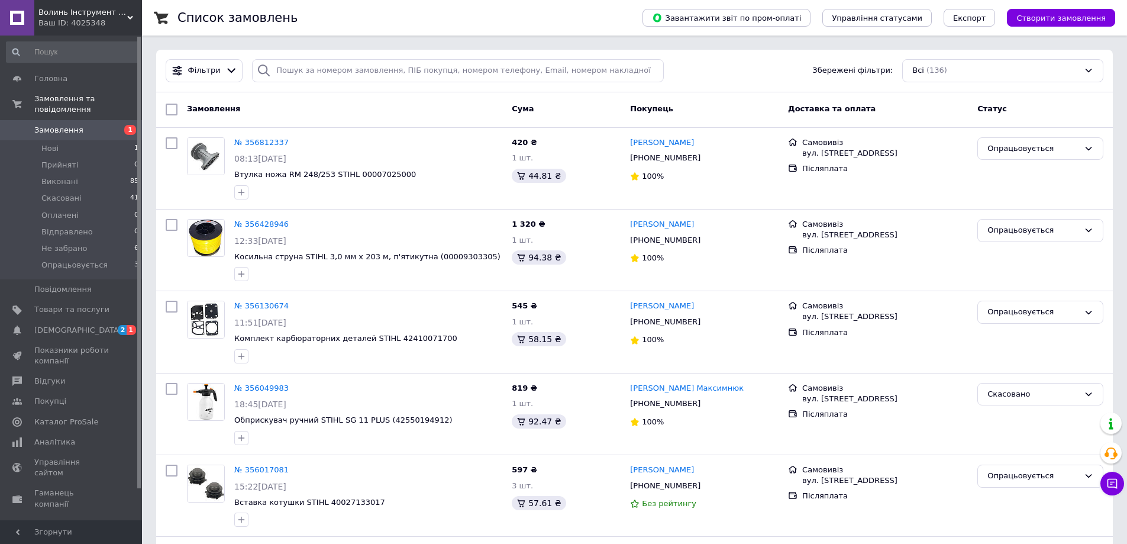 The image size is (1127, 544). What do you see at coordinates (309, 502) in the screenshot?
I see `span: Вставка котушки STIHL 40027133017` at bounding box center [309, 502].